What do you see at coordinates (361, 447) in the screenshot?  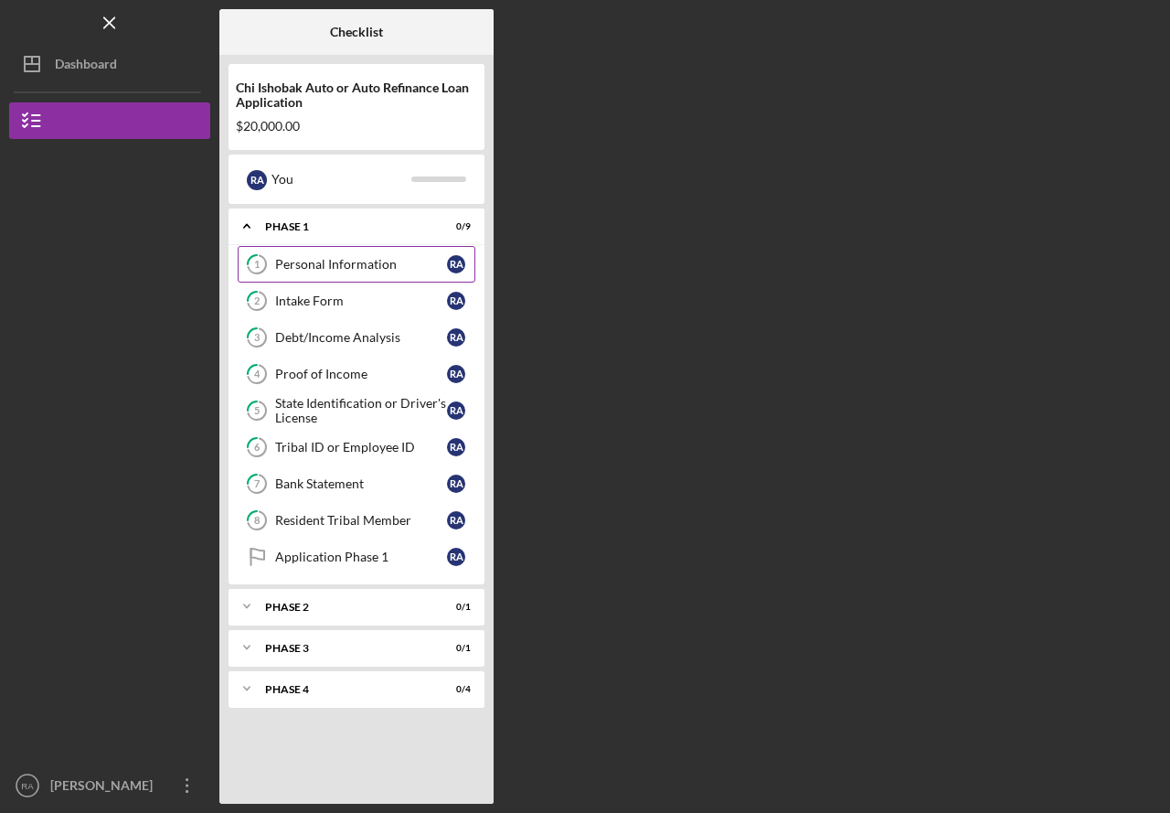 I see `div: Tribal ID or Employee ID` at bounding box center [361, 447].